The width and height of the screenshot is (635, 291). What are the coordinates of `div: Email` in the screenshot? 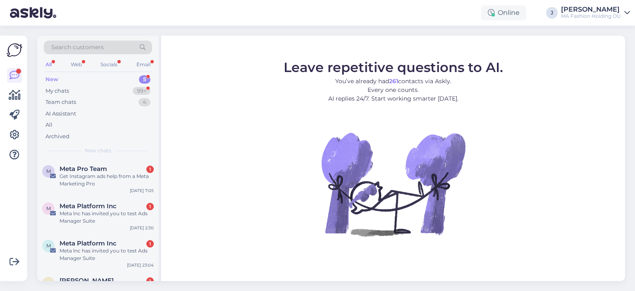 It's located at (143, 64).